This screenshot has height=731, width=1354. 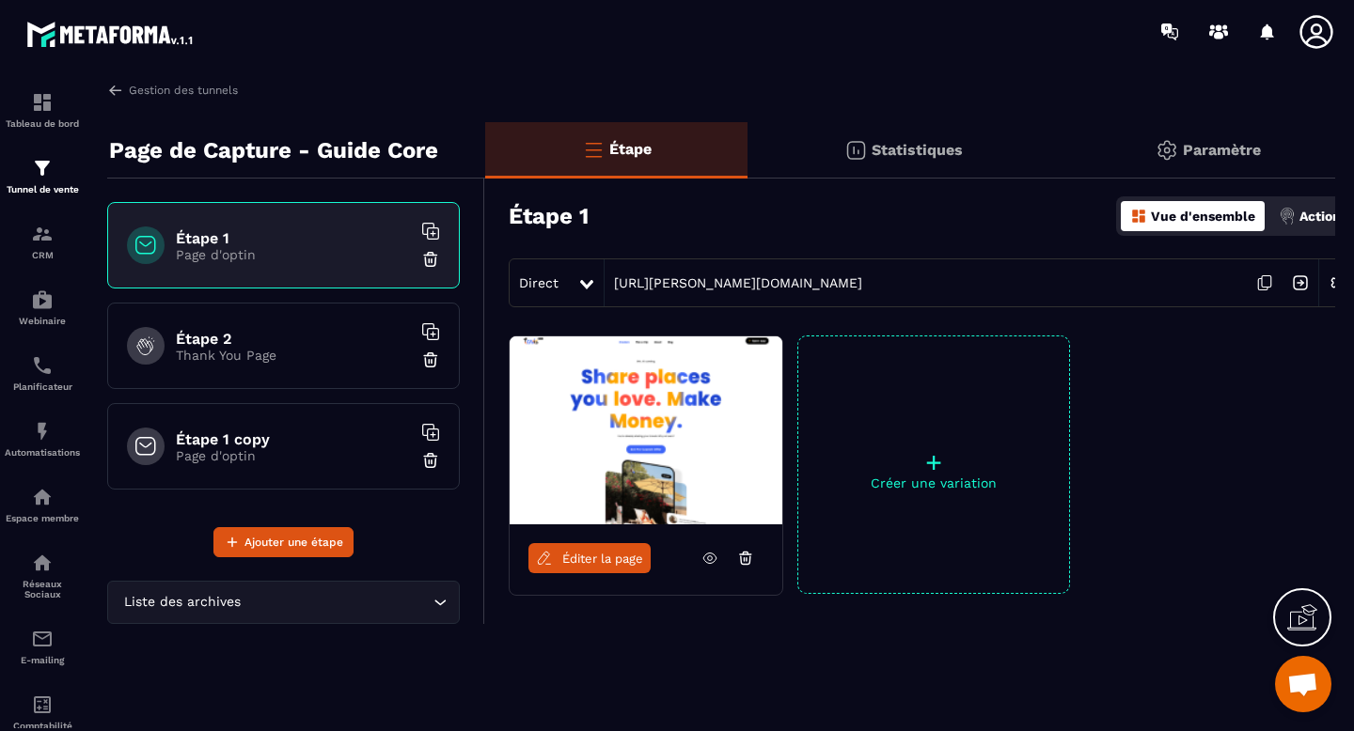 What do you see at coordinates (1138, 216) in the screenshot?
I see `img: dashboard-orange.40269519.svg` at bounding box center [1138, 216].